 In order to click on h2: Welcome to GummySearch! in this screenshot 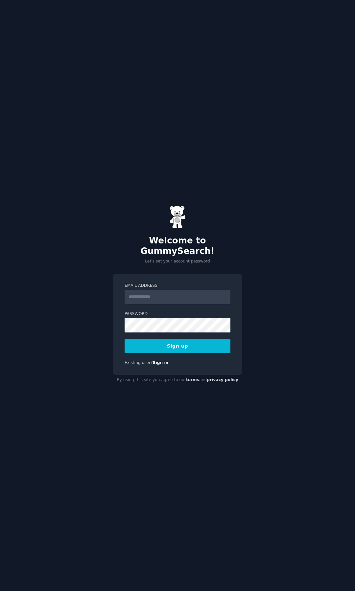, I will do `click(178, 246)`.